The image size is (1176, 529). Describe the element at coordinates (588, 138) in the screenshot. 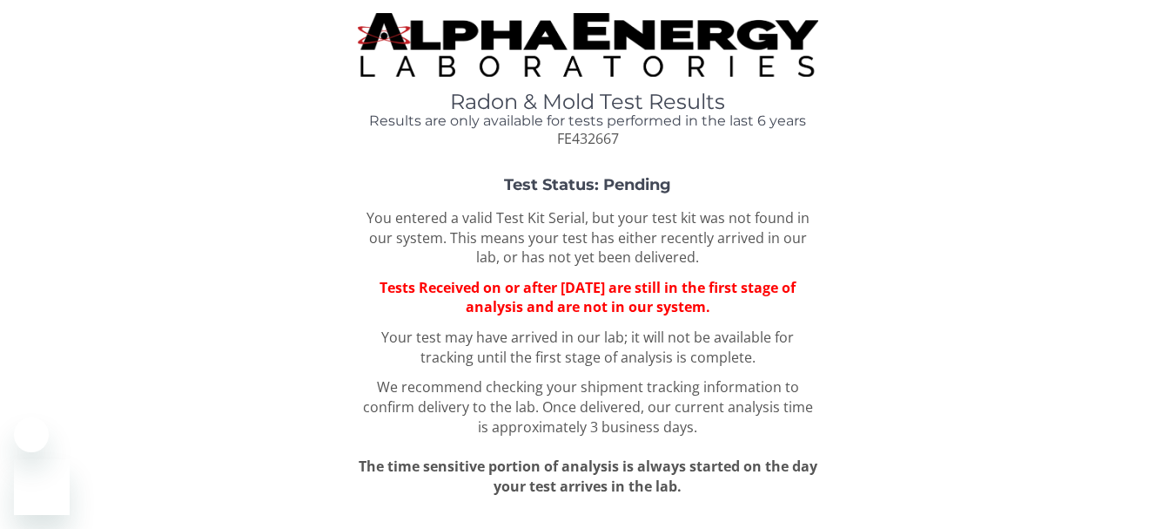

I see `span: FE432667` at that location.